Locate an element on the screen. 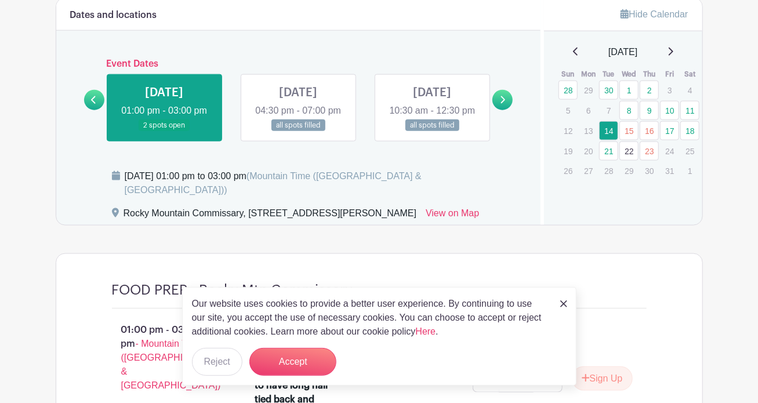 This screenshot has height=403, width=758. a: 14 is located at coordinates (609, 131).